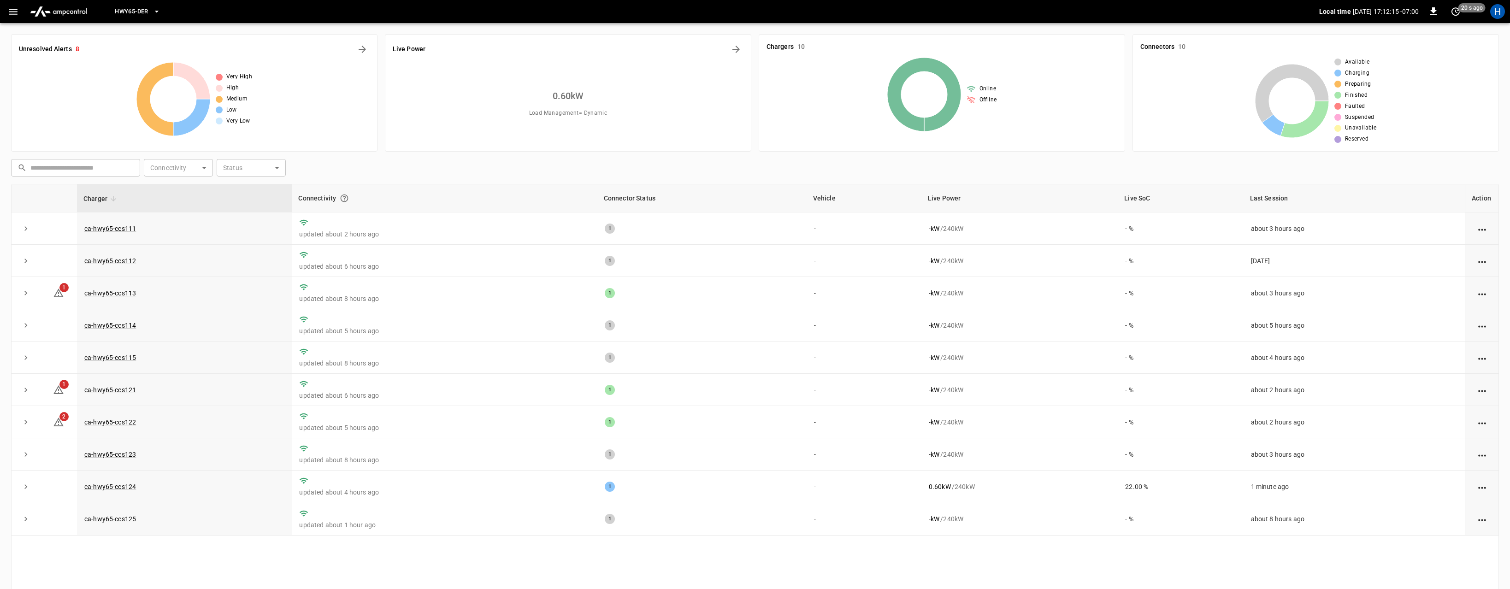 Image resolution: width=1510 pixels, height=589 pixels. Describe the element at coordinates (101, 199) in the screenshot. I see `span: Charger` at that location.